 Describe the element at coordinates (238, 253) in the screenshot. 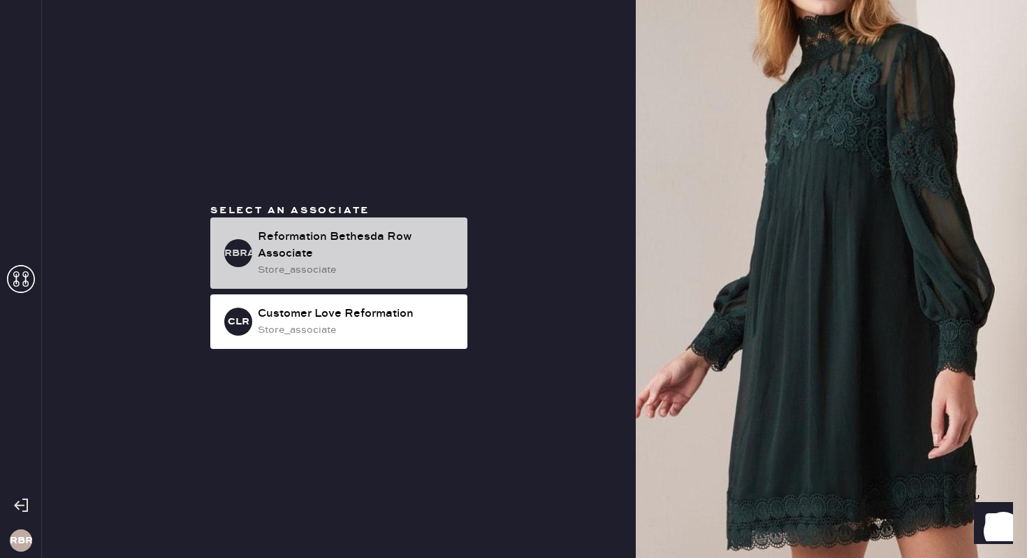

I see `h3: RBRA` at that location.